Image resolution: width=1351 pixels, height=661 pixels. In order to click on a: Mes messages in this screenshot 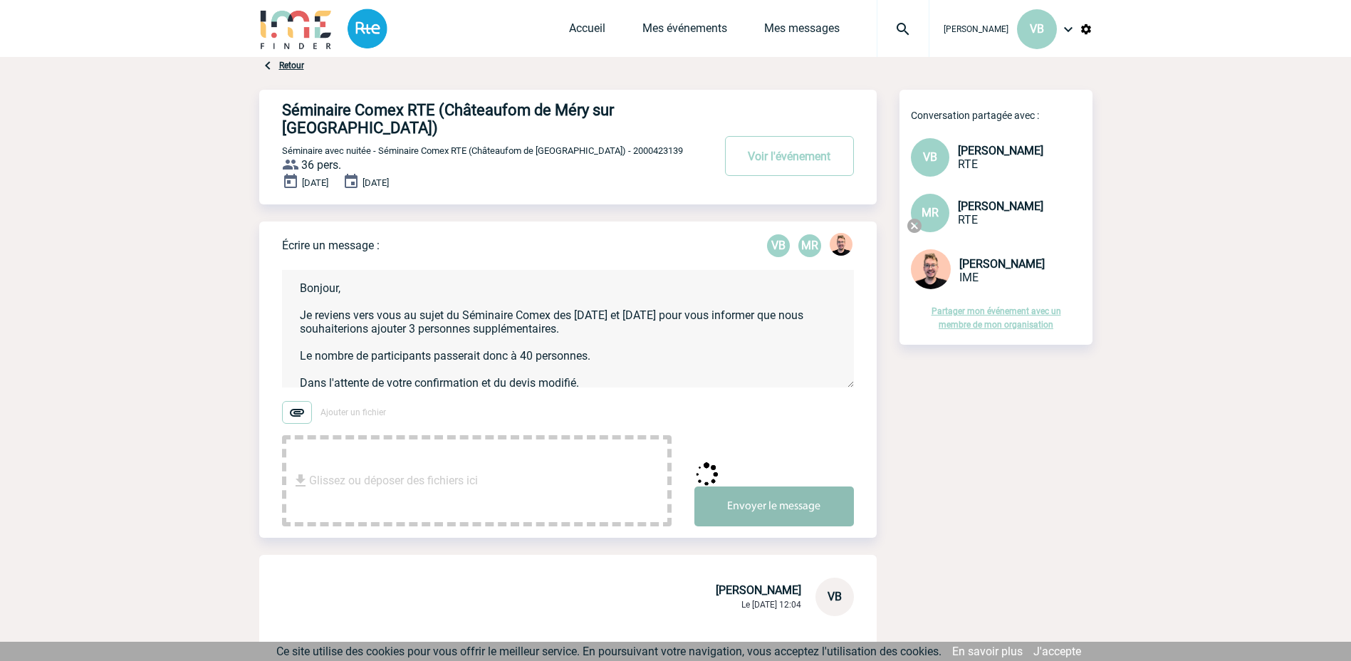, I will do `click(802, 31)`.